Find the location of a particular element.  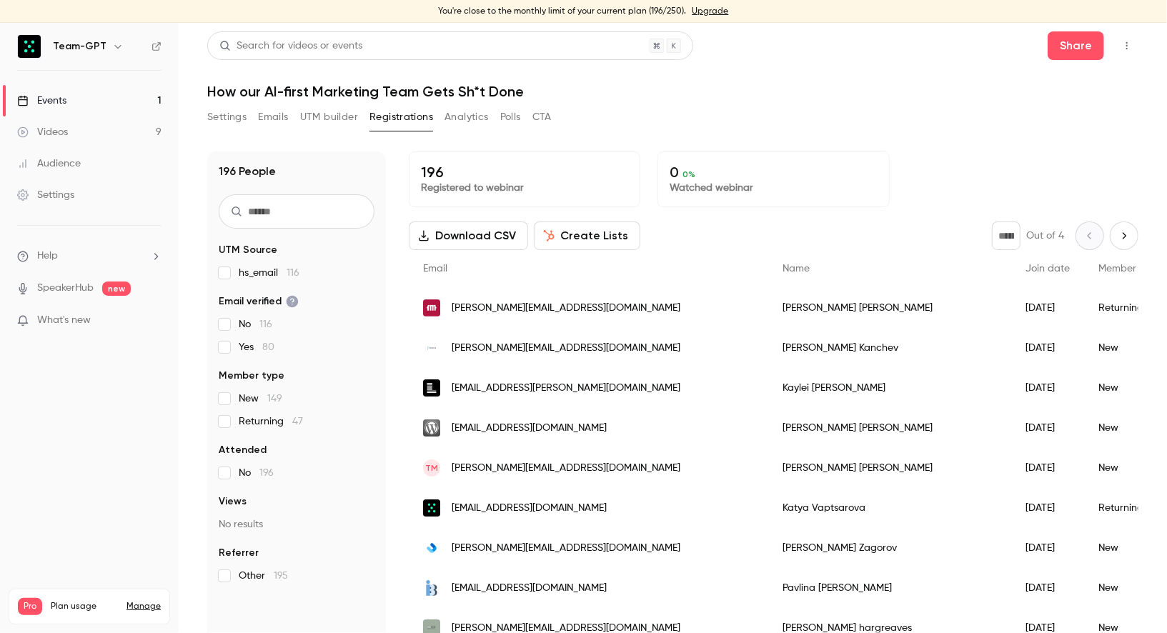

span: Returning is located at coordinates (271, 422).